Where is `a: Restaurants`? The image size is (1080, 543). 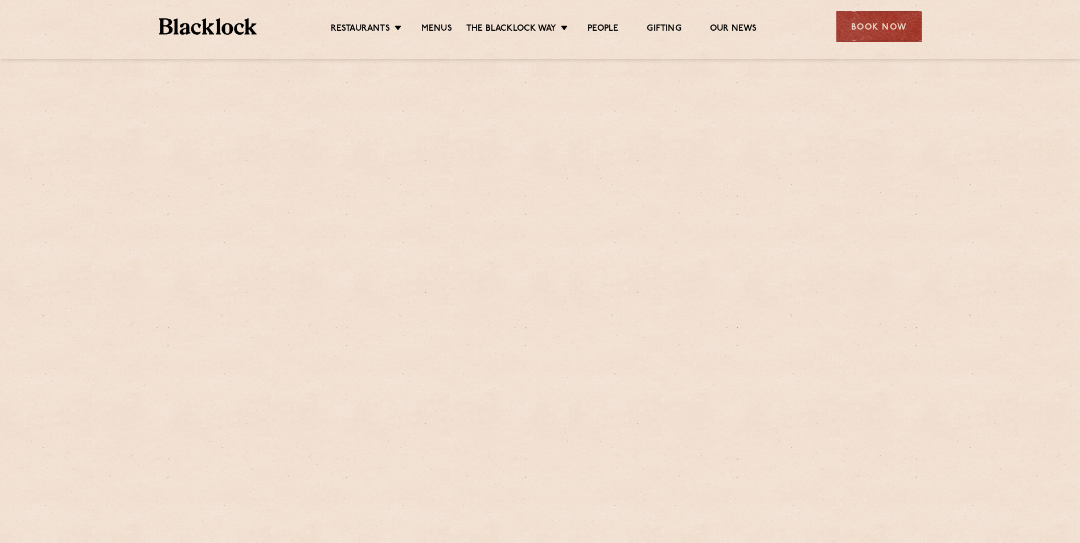
a: Restaurants is located at coordinates (360, 30).